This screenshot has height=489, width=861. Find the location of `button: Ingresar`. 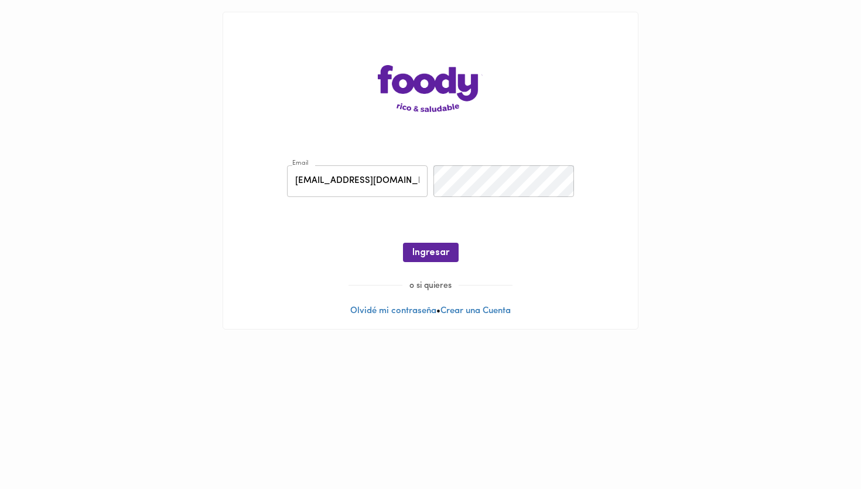

button: Ingresar is located at coordinates (431, 252).